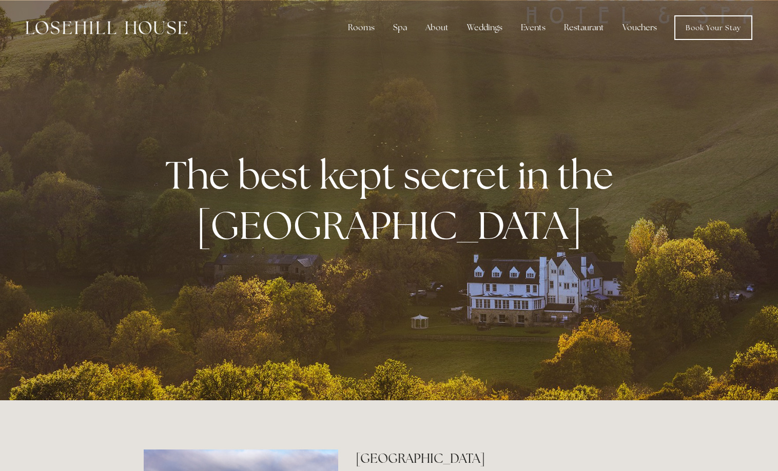 The image size is (778, 471). What do you see at coordinates (584, 28) in the screenshot?
I see `div: Restaurant` at bounding box center [584, 28].